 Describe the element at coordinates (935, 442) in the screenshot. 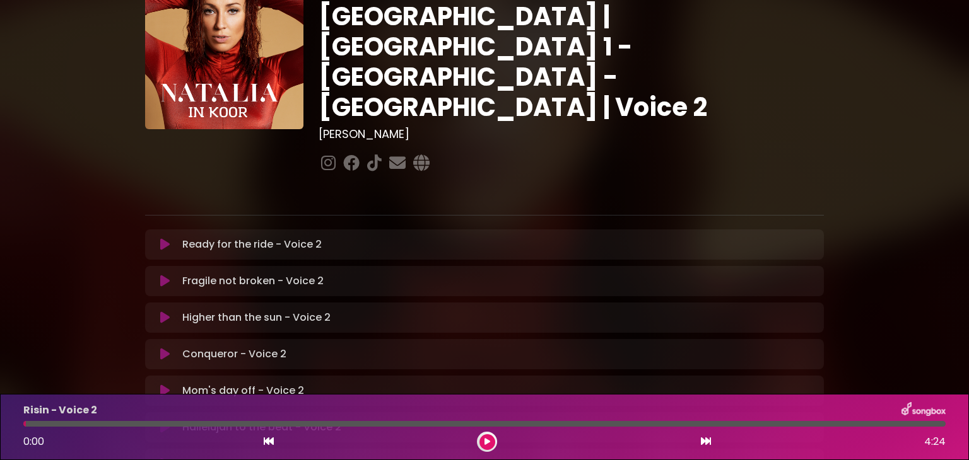

I see `span: 4:24` at that location.